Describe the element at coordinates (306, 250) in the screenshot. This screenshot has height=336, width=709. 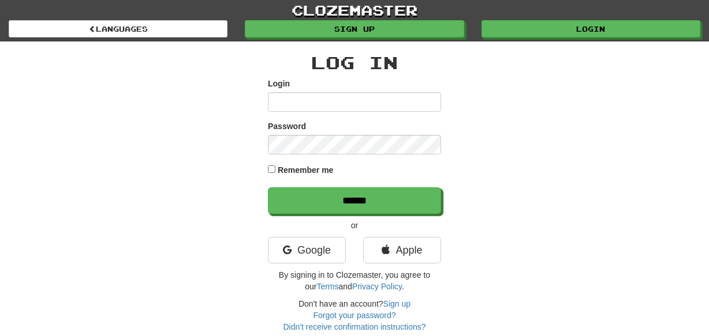
I see `a: Google` at that location.